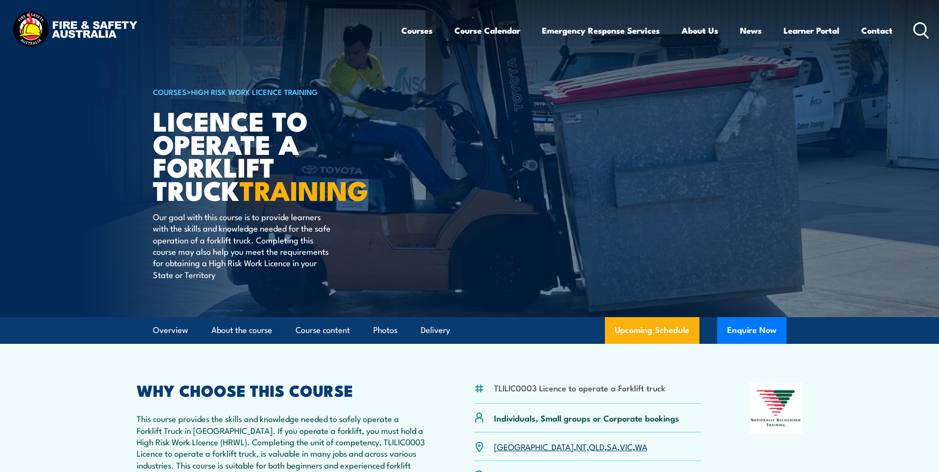  I want to click on a: About Us, so click(700, 30).